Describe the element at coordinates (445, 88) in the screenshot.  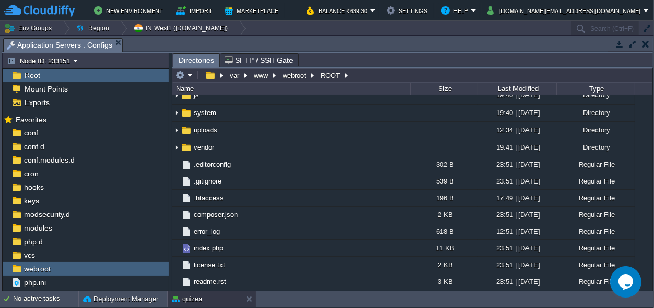
I see `div: Size` at that location.